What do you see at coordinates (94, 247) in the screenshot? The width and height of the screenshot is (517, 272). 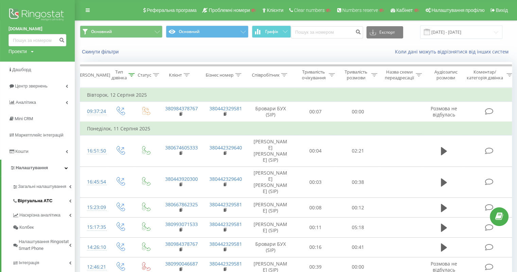 I see `div: 14:26:10` at bounding box center [94, 247].